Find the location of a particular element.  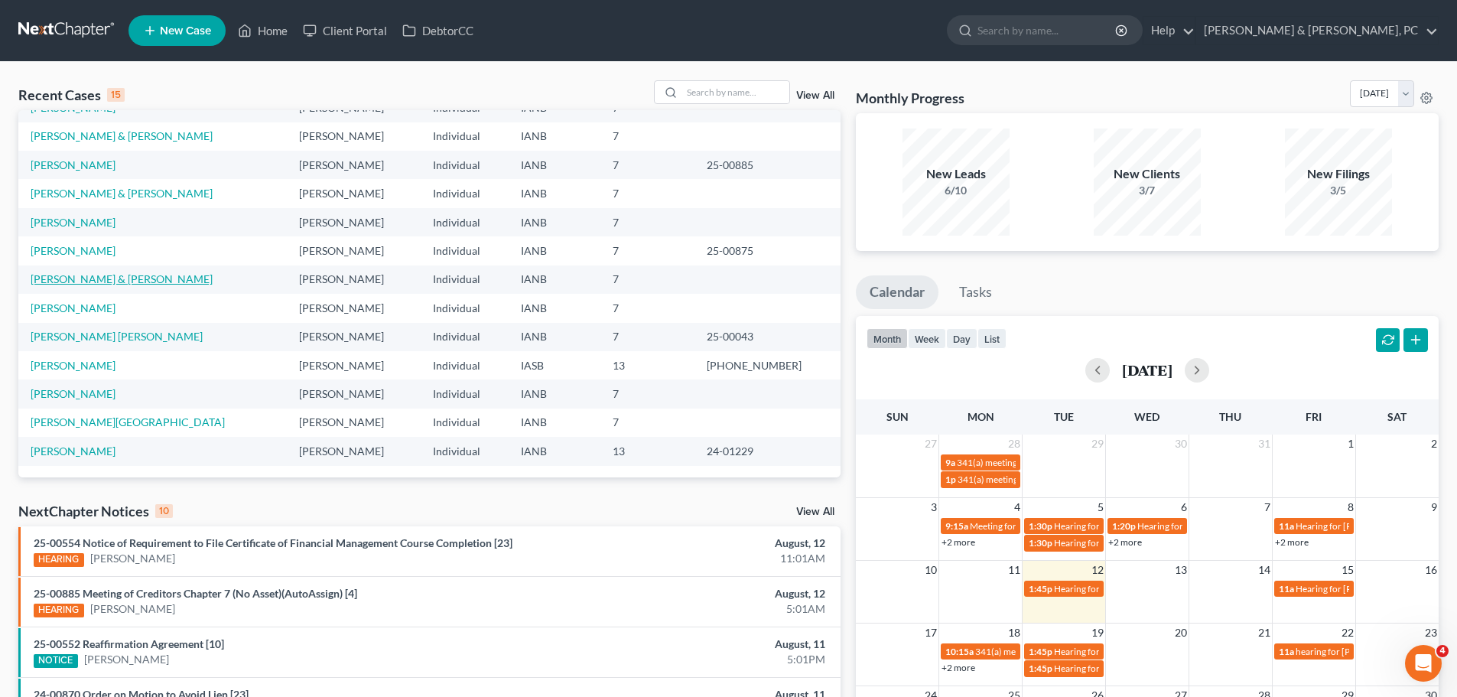

div: New Clients is located at coordinates (1147, 174).